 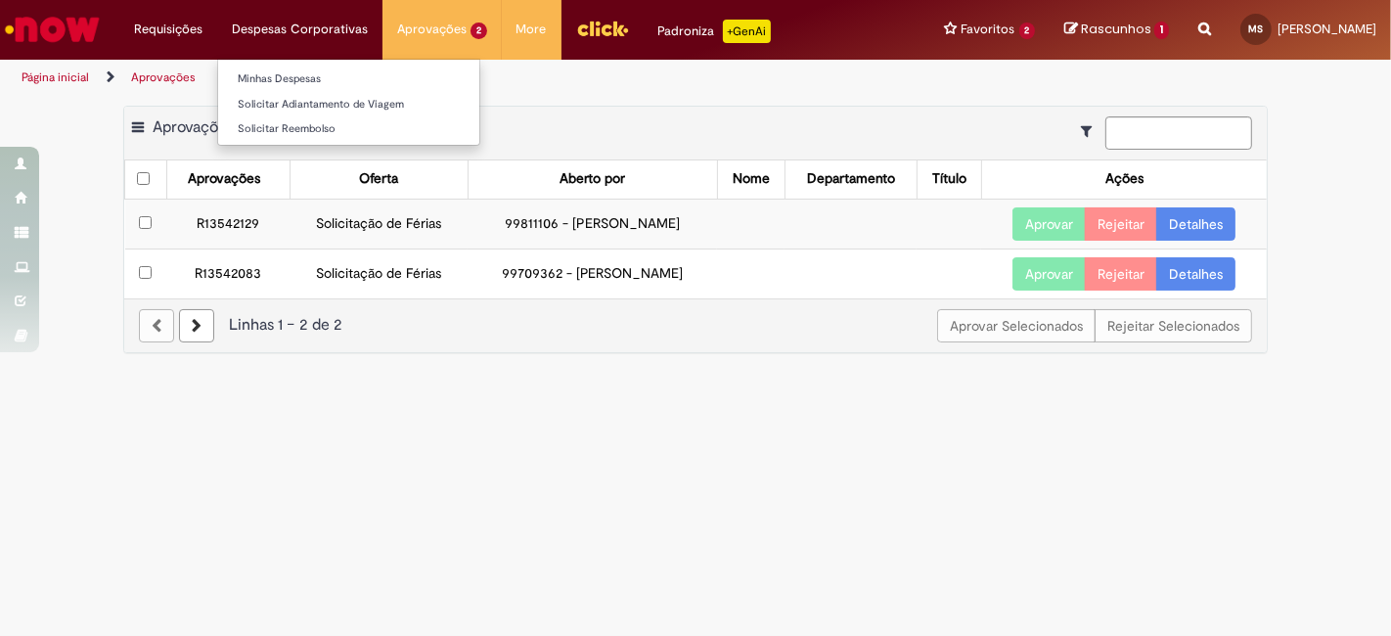 What do you see at coordinates (714, 31) in the screenshot?
I see `div: Padroniza` at bounding box center [714, 31].